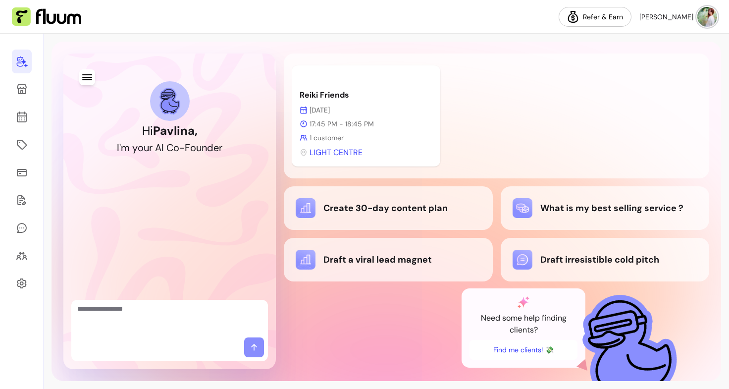 The height and width of the screenshot is (389, 729). Describe the element at coordinates (605, 208) in the screenshot. I see `div: What is my best selling service ?` at that location.